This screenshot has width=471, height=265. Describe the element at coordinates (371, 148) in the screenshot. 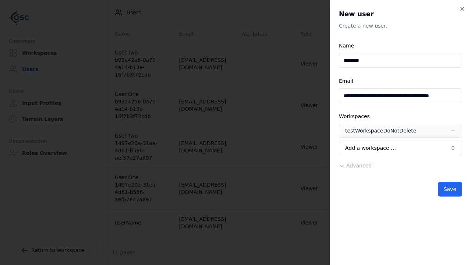

I see `span: Add a workspace …` at that location.